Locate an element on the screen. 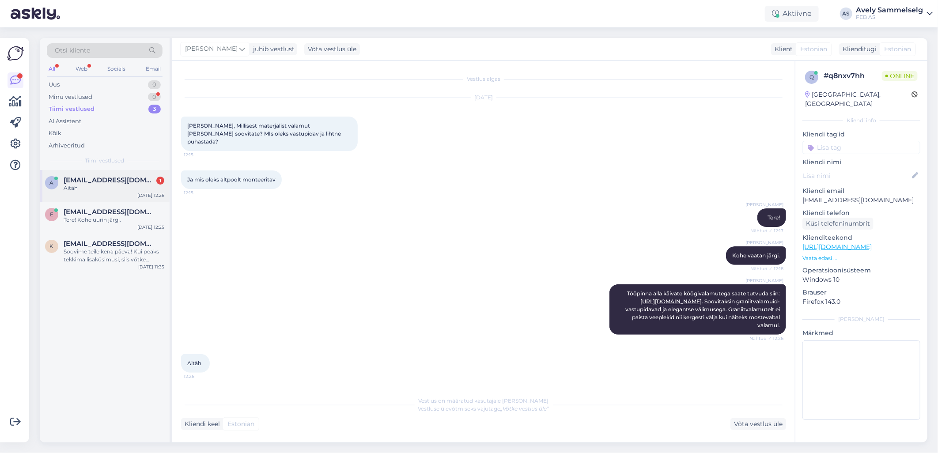 The height and width of the screenshot is (453, 938). span: Online is located at coordinates (900, 76).